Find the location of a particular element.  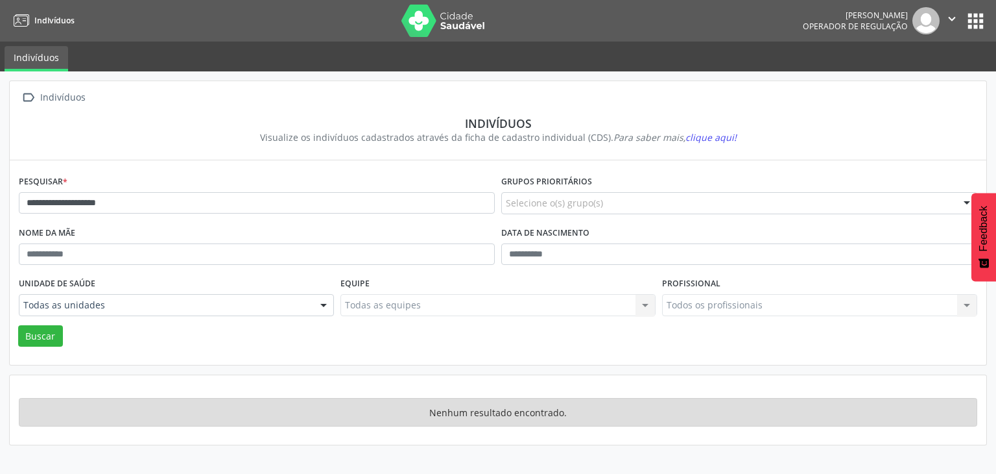

span: Feedback is located at coordinates (984, 228).